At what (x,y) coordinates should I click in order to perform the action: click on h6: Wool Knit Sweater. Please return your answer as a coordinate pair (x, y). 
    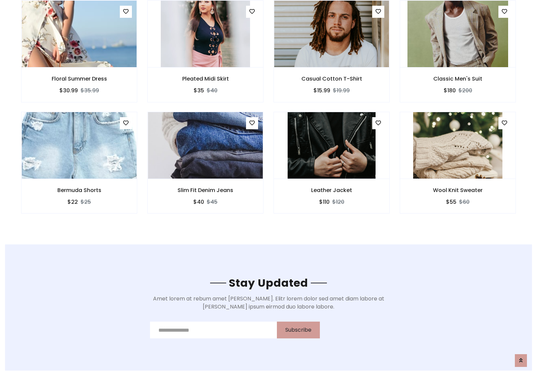
    Looking at the image, I should click on (458, 190).